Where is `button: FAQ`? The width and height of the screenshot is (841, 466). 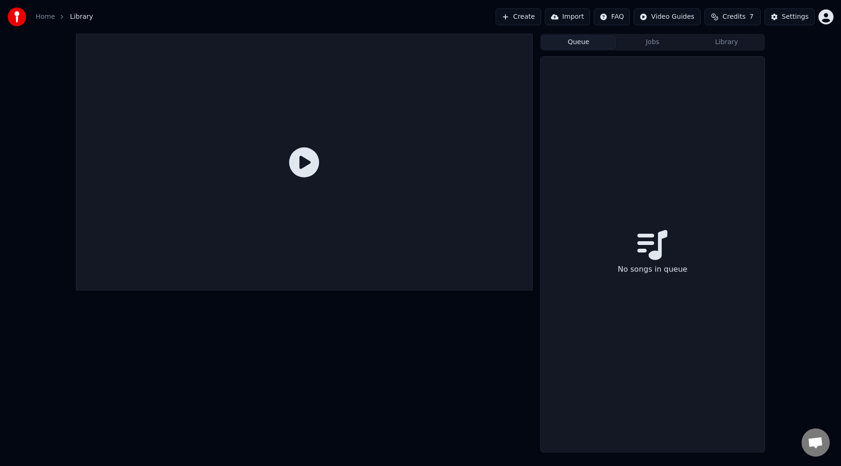
button: FAQ is located at coordinates (612, 17).